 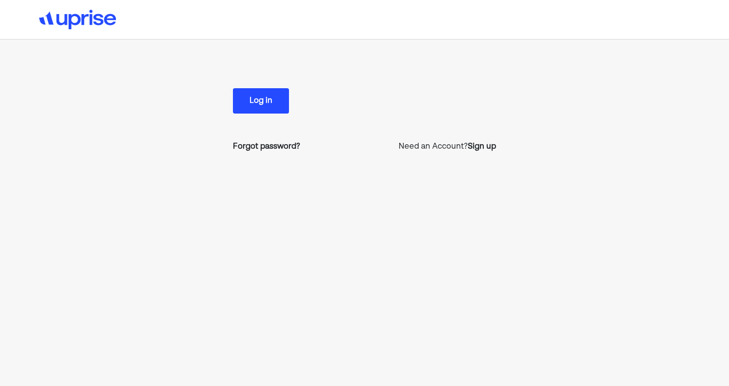 I want to click on a: Sign up, so click(x=482, y=147).